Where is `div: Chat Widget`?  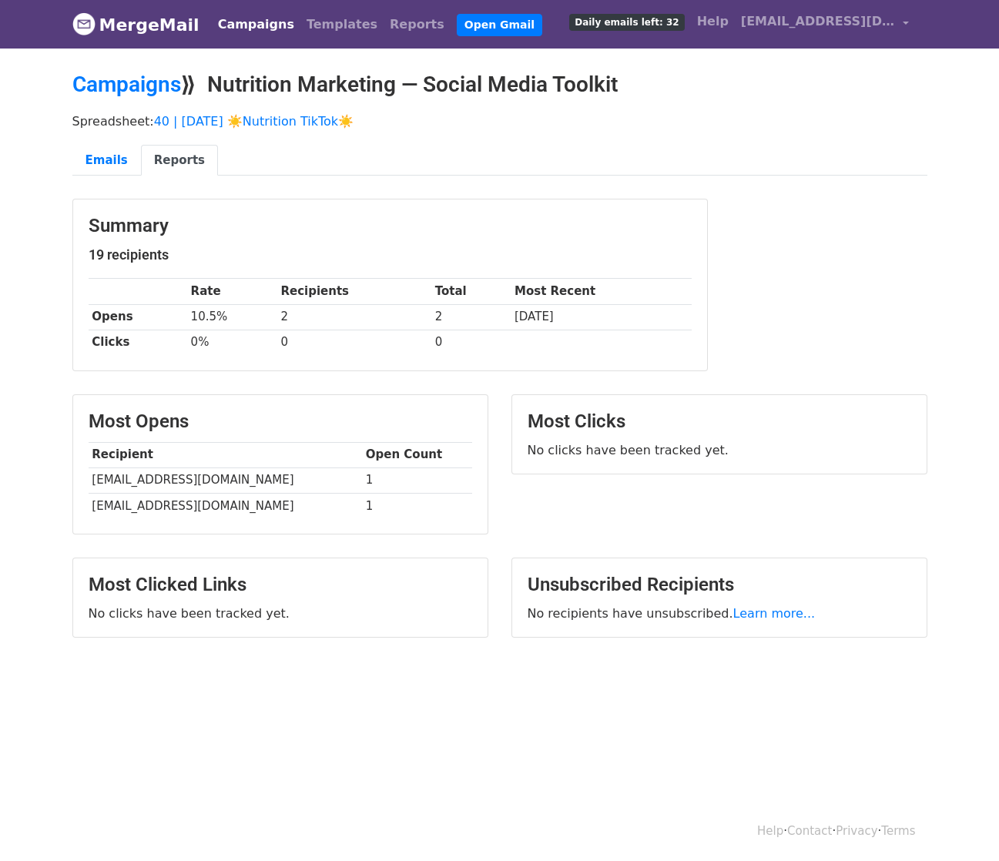 div: Chat Widget is located at coordinates (960, 824).